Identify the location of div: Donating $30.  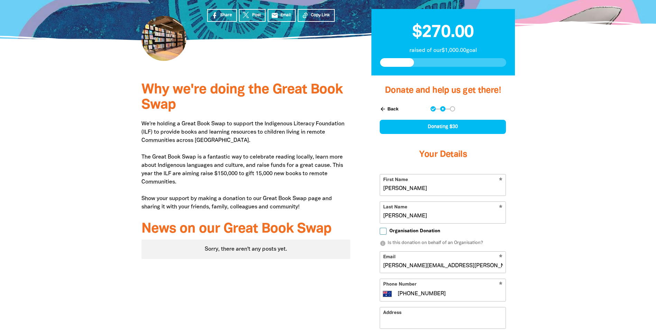
(442, 127).